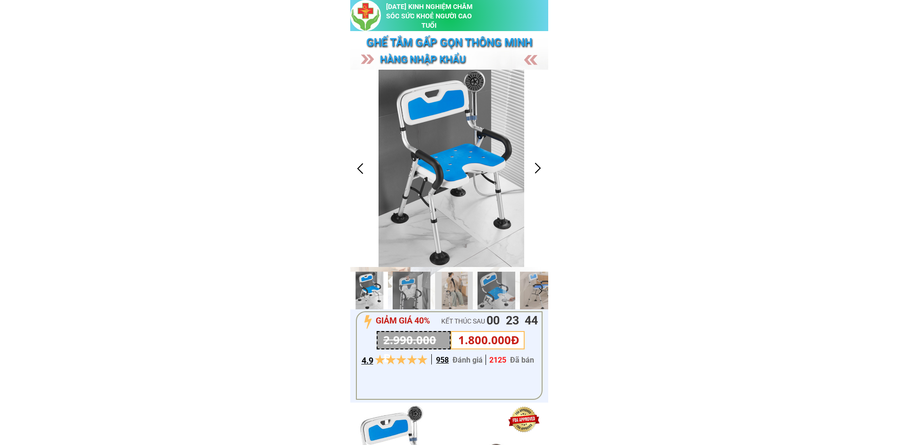 This screenshot has height=445, width=898. Describe the element at coordinates (368, 361) in the screenshot. I see `h3: 4.9` at that location.